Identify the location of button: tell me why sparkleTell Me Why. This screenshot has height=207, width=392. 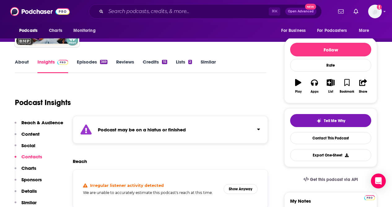
(330, 120).